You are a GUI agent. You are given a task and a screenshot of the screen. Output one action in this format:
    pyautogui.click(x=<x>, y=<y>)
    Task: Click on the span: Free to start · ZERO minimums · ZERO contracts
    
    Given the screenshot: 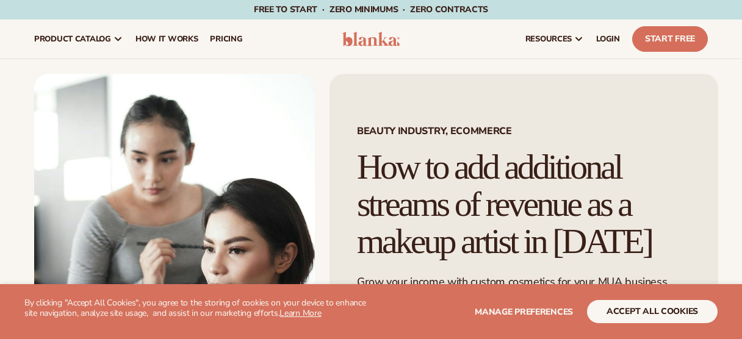 What is the action you would take?
    pyautogui.click(x=371, y=9)
    